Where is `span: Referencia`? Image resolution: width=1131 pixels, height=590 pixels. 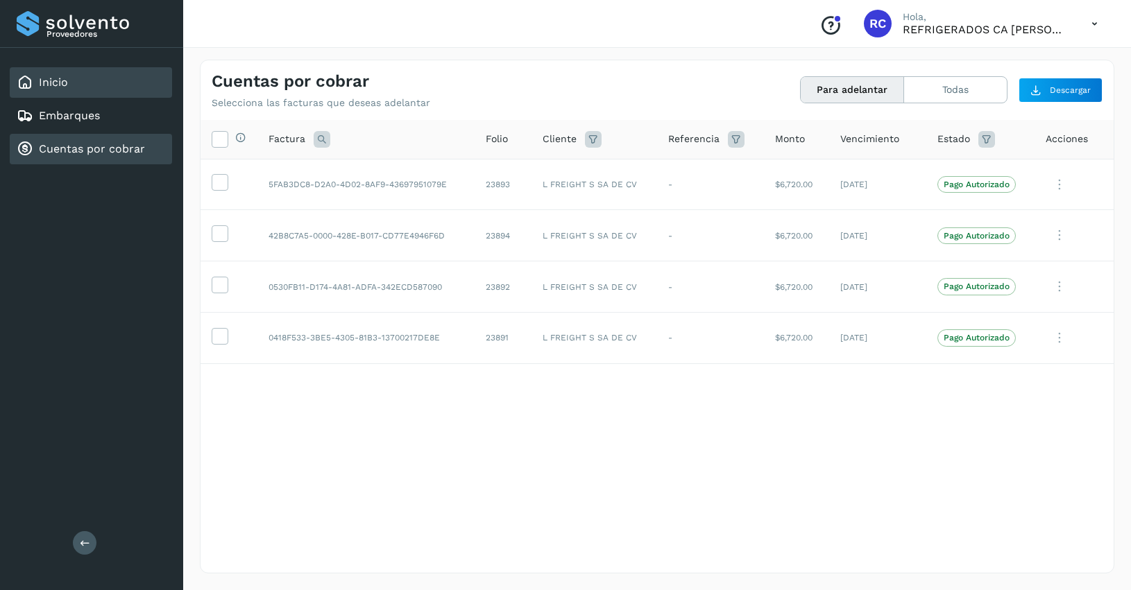
span: Referencia is located at coordinates (694, 139).